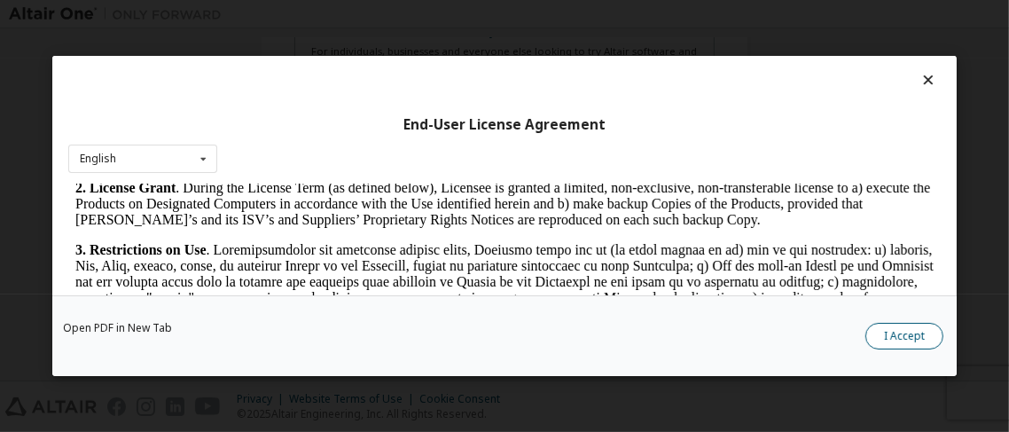 Image resolution: width=1009 pixels, height=432 pixels. Describe the element at coordinates (504, 125) in the screenshot. I see `div: End-User License Agreement` at that location.